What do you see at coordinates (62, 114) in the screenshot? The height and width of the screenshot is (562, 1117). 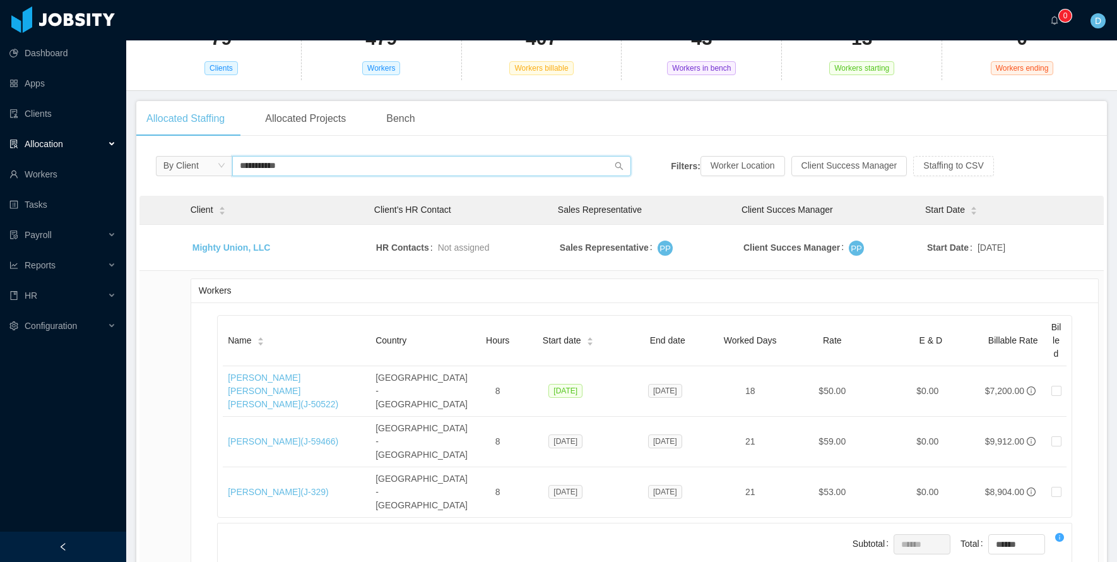 I see `a: icon: auditClients` at bounding box center [62, 114].